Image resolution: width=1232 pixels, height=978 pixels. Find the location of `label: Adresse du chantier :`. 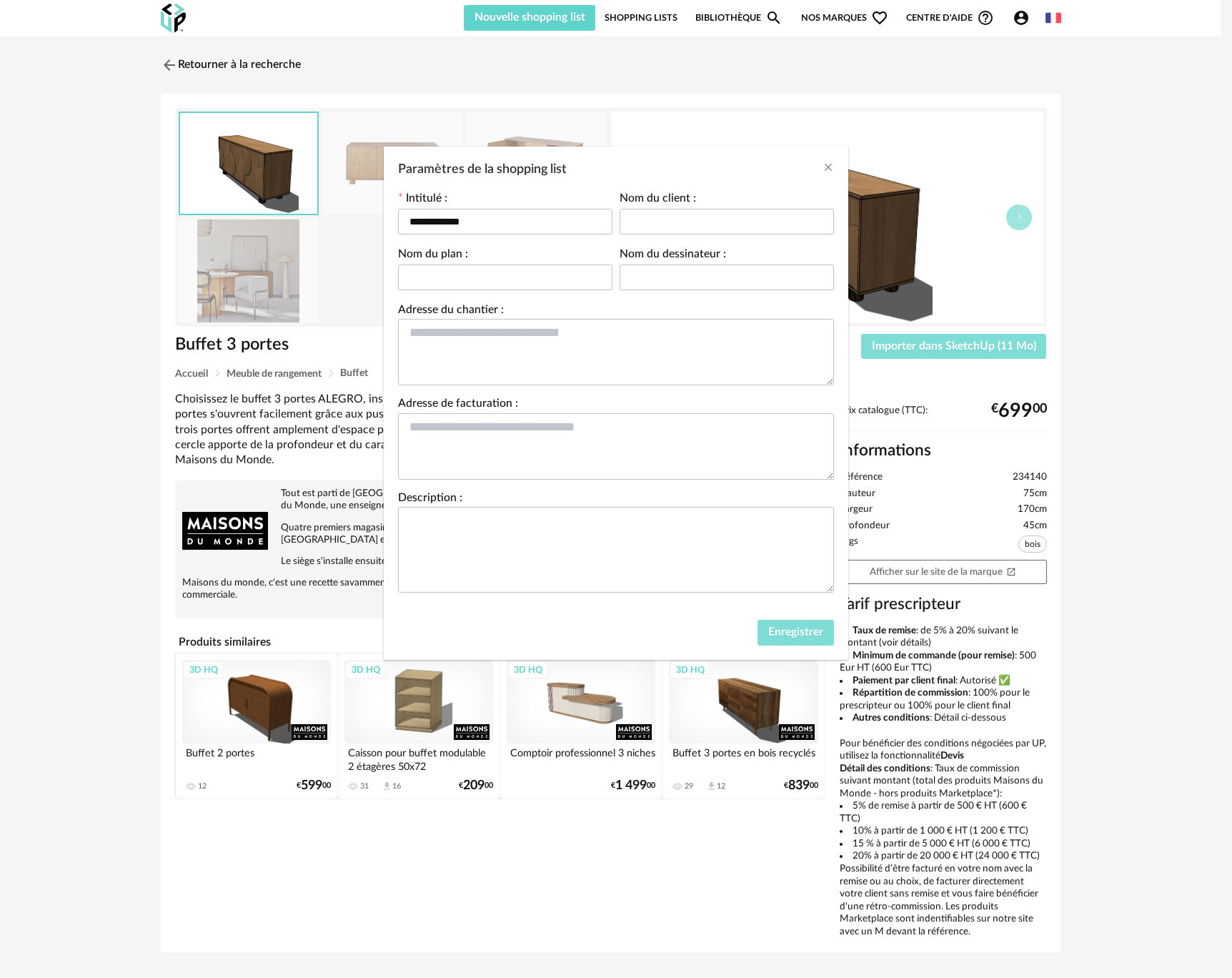

label: Adresse du chantier : is located at coordinates (451, 312).